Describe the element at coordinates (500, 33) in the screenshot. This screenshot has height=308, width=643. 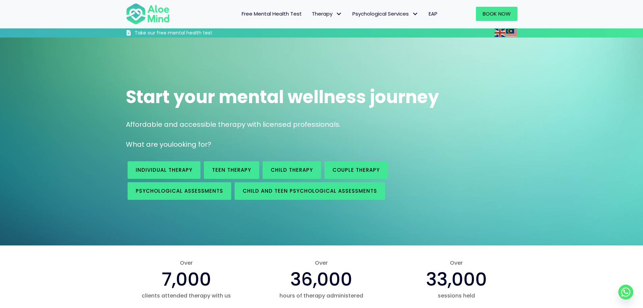
I see `img: en` at that location.